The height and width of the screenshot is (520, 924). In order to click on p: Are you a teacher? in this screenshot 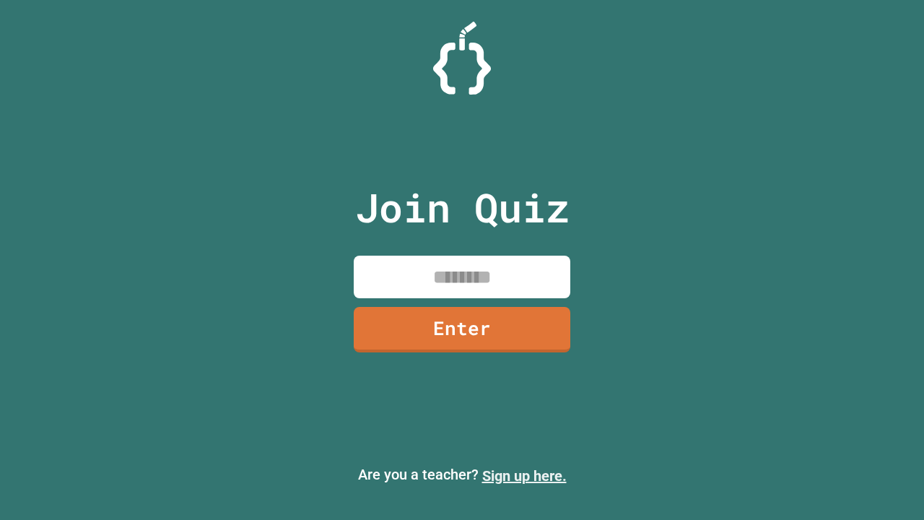, I will do `click(462, 475)`.